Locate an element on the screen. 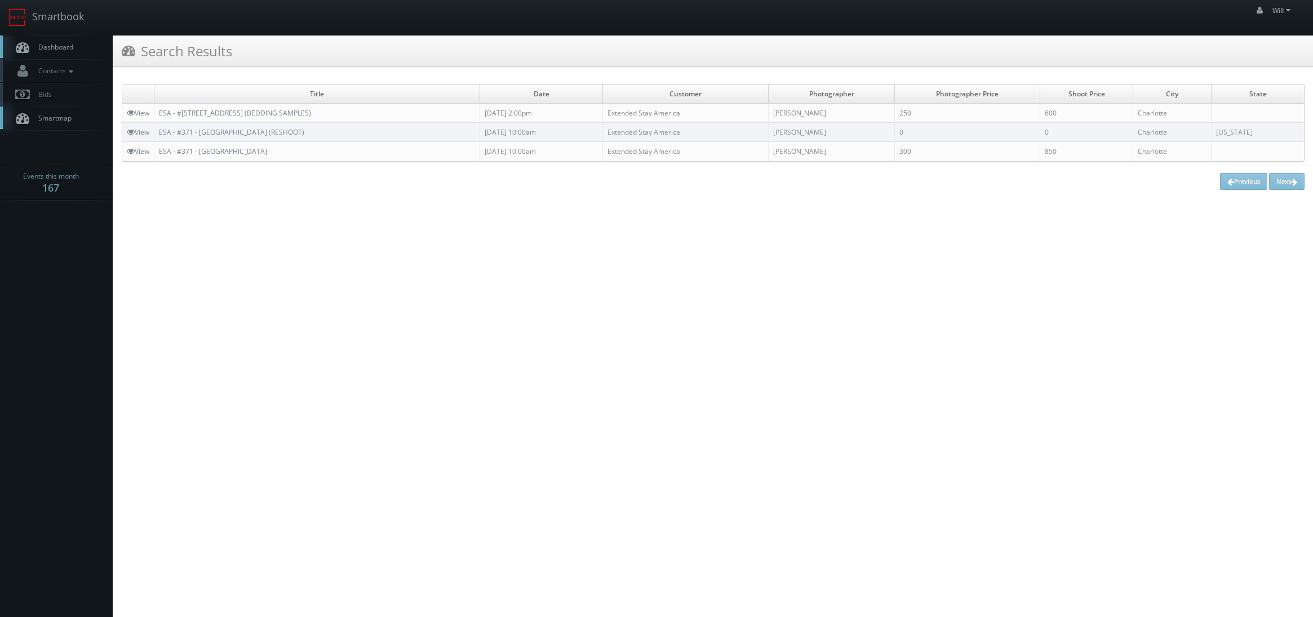  td: Title is located at coordinates (317, 94).